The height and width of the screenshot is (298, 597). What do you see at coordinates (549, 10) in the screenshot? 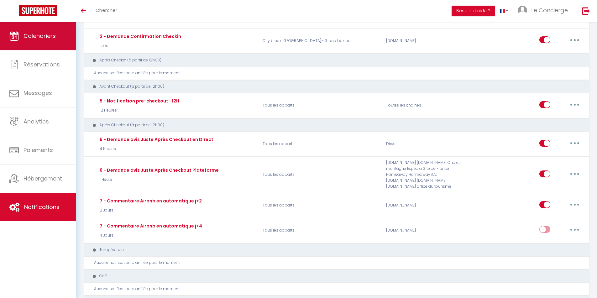
I see `span: Le Concierge` at bounding box center [549, 10].